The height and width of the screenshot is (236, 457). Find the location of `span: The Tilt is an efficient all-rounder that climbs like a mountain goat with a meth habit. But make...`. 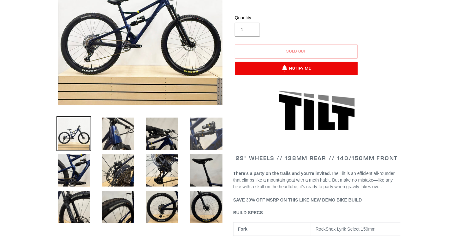

span: The Tilt is an efficient all-rounder that climbs like a mountain goat with a meth habit. But make... is located at coordinates (314, 186).